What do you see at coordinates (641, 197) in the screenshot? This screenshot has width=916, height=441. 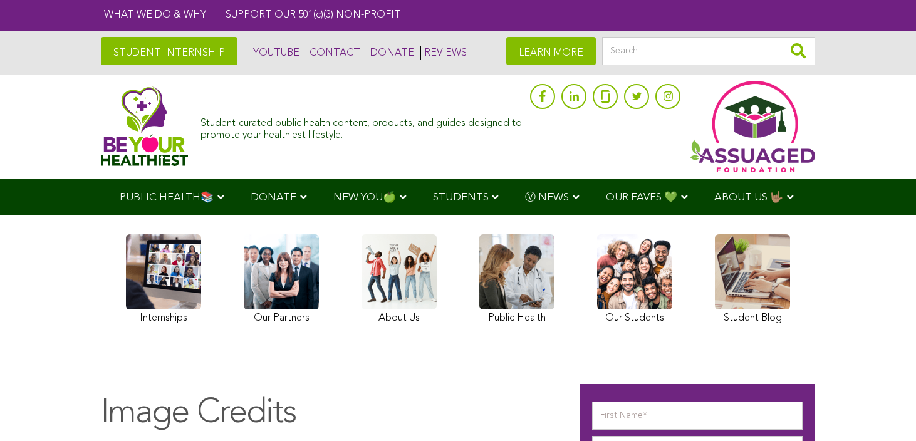 I see `span: OUR FAVES 💚` at bounding box center [641, 197].